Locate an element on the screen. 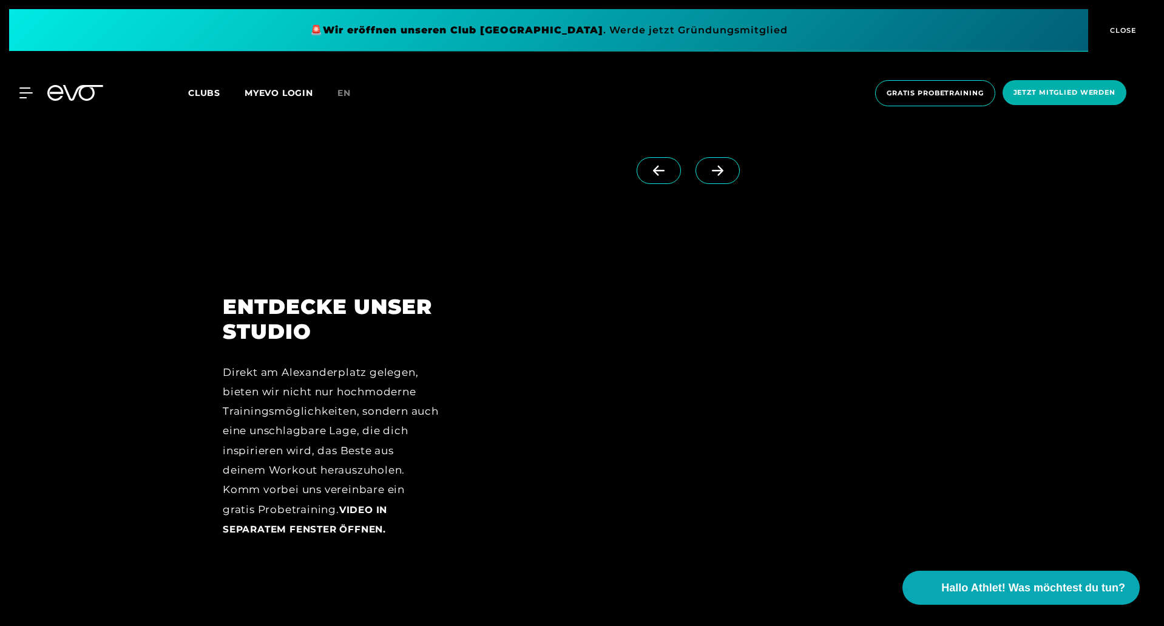  a: Jetzt Mitglied werden is located at coordinates (1065, 93).